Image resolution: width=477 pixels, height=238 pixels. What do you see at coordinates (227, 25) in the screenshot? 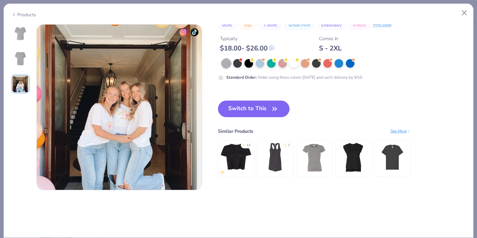
I see `button: Shirts` at bounding box center [227, 25].